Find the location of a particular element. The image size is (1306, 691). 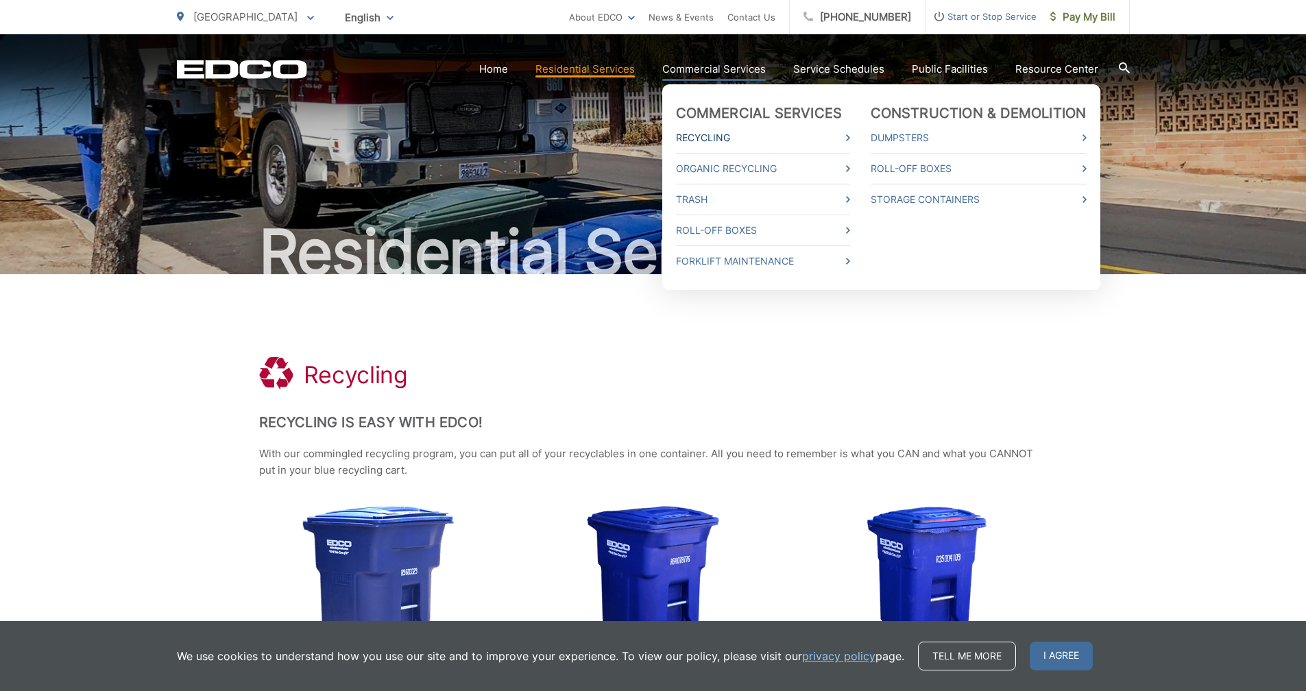

span: Pay My Bill is located at coordinates (1082, 17).